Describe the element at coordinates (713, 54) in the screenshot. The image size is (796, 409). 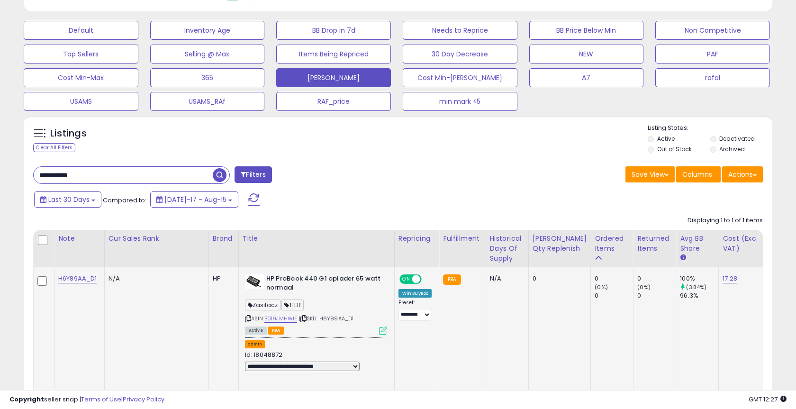
I see `button: PAF` at that location.